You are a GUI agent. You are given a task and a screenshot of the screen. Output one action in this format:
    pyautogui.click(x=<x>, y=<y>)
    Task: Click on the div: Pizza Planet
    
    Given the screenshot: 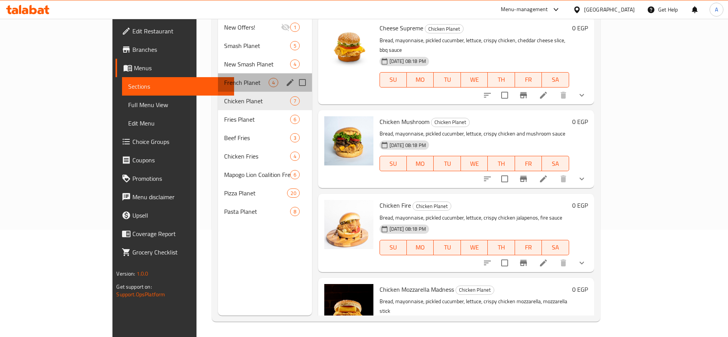 What is the action you would take?
    pyautogui.click(x=256, y=193)
    